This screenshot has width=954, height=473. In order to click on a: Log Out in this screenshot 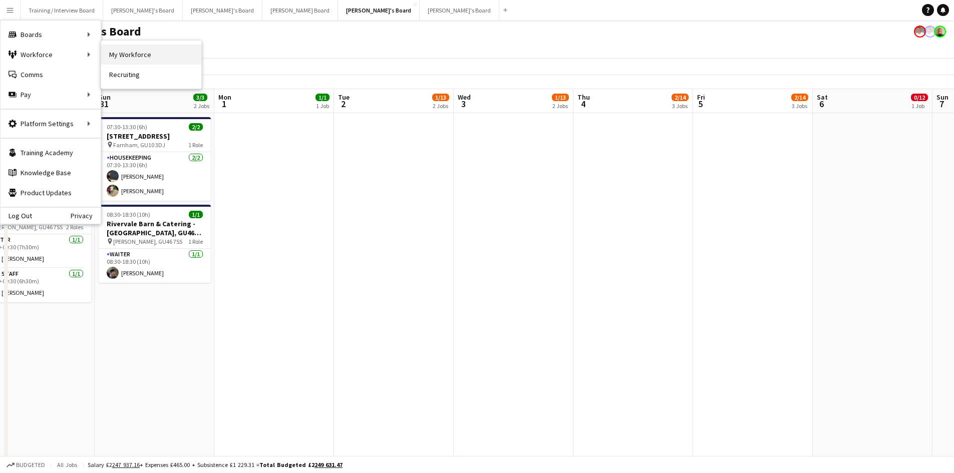, I will do `click(16, 216)`.